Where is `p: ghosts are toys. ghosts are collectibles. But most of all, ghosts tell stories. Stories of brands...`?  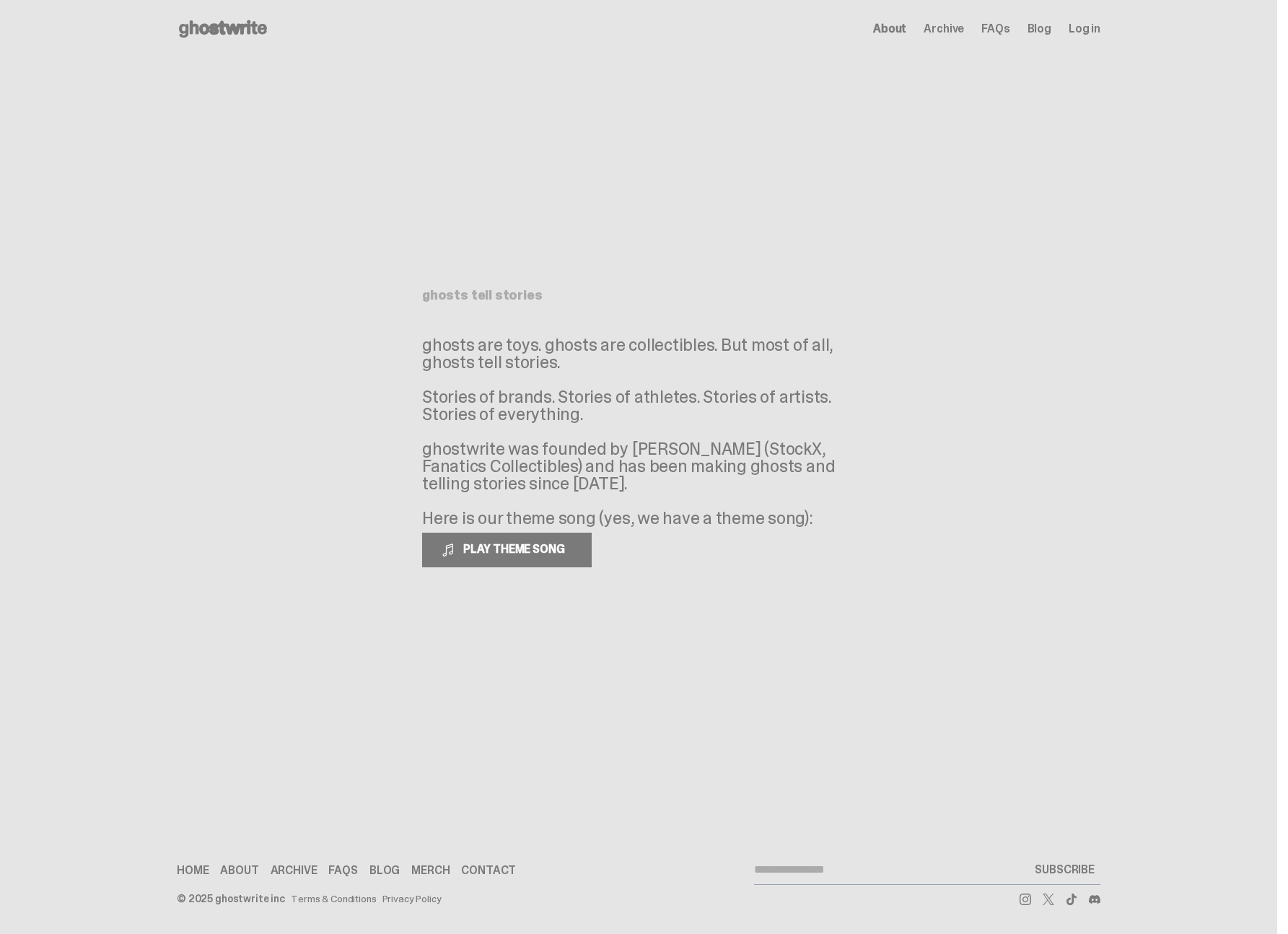
p: ghosts are toys. ghosts are collectibles. But most of all, ghosts tell stories. Stories of brands... is located at coordinates (639, 431).